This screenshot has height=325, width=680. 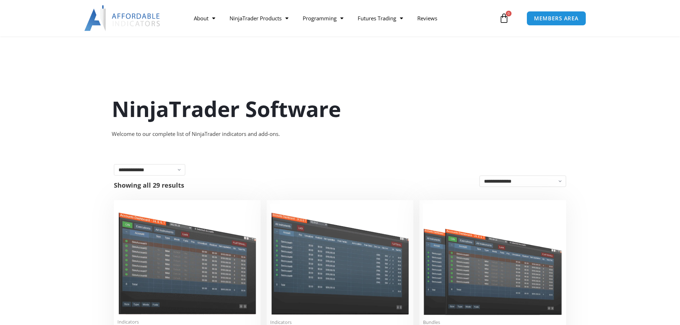 I want to click on p: Showing all 29 results, so click(x=149, y=185).